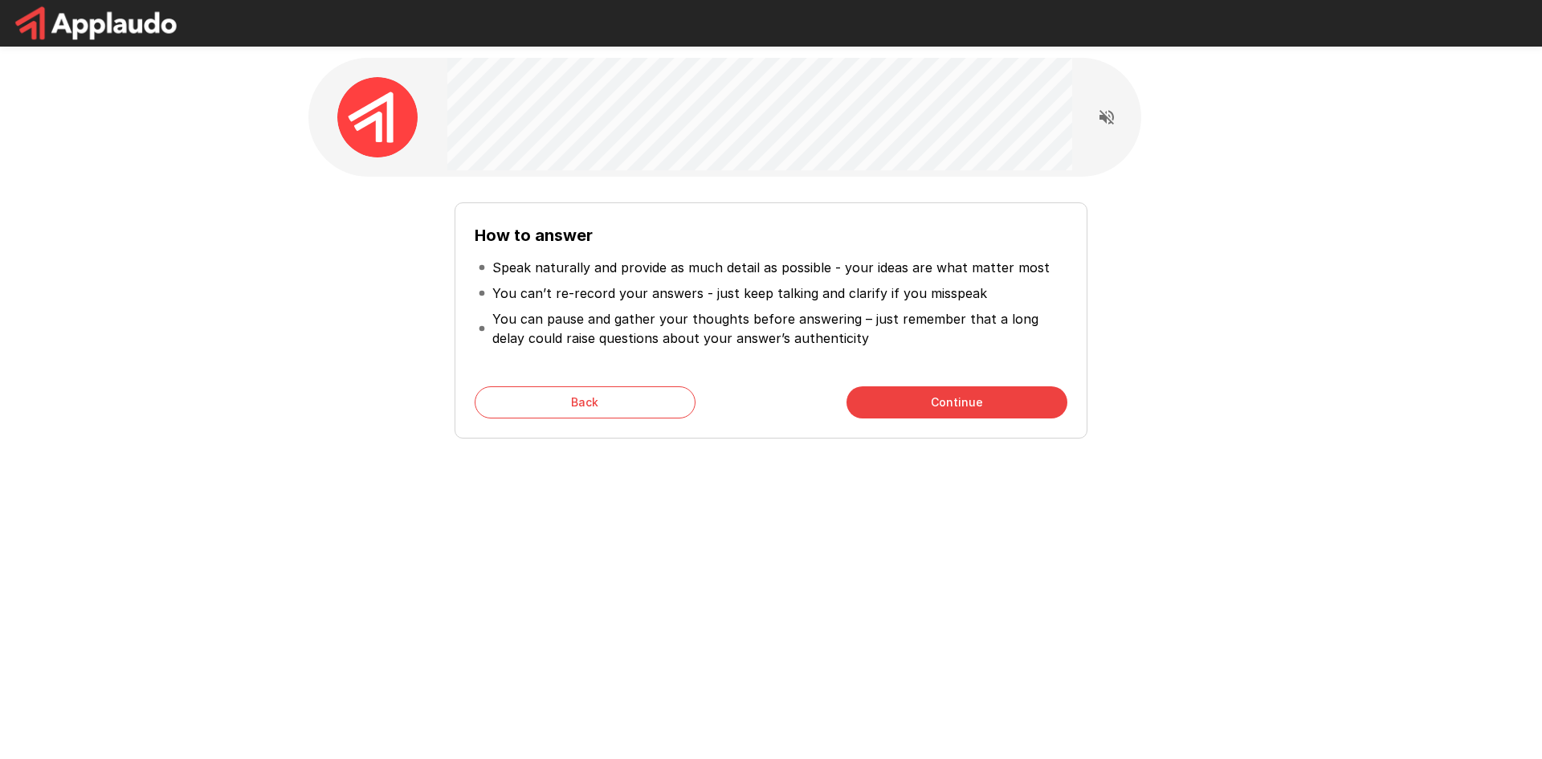 This screenshot has height=759, width=1542. I want to click on img: applaudo_avatar.png, so click(377, 117).